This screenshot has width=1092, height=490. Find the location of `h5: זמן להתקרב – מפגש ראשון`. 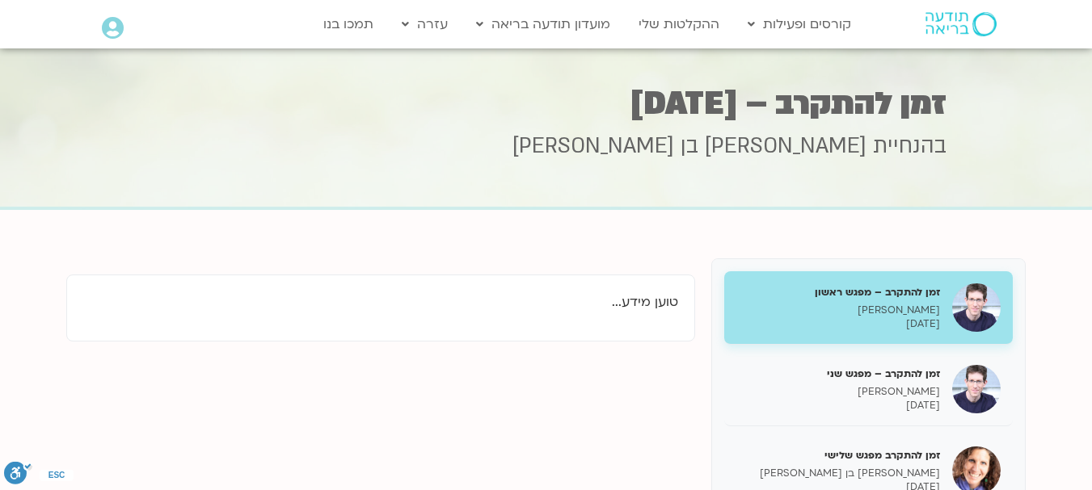

h5: זמן להתקרב – מפגש ראשון is located at coordinates (838, 292).